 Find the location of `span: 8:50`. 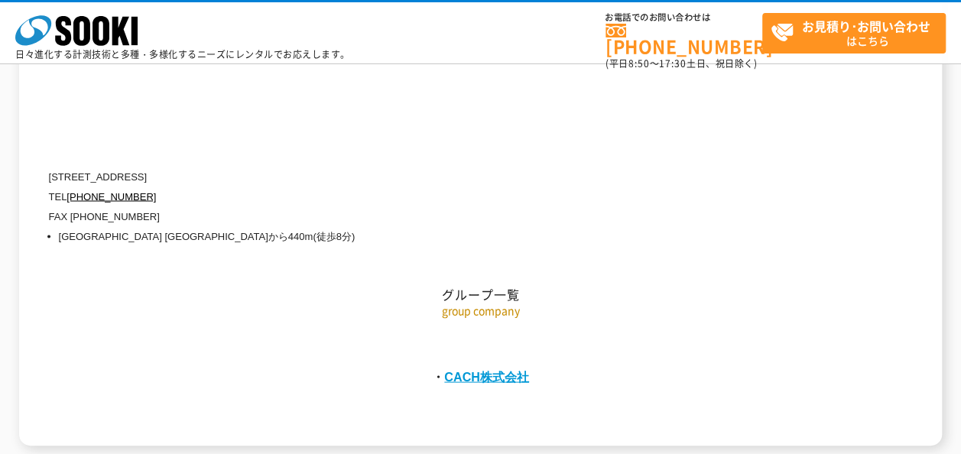

span: 8:50 is located at coordinates (639, 63).